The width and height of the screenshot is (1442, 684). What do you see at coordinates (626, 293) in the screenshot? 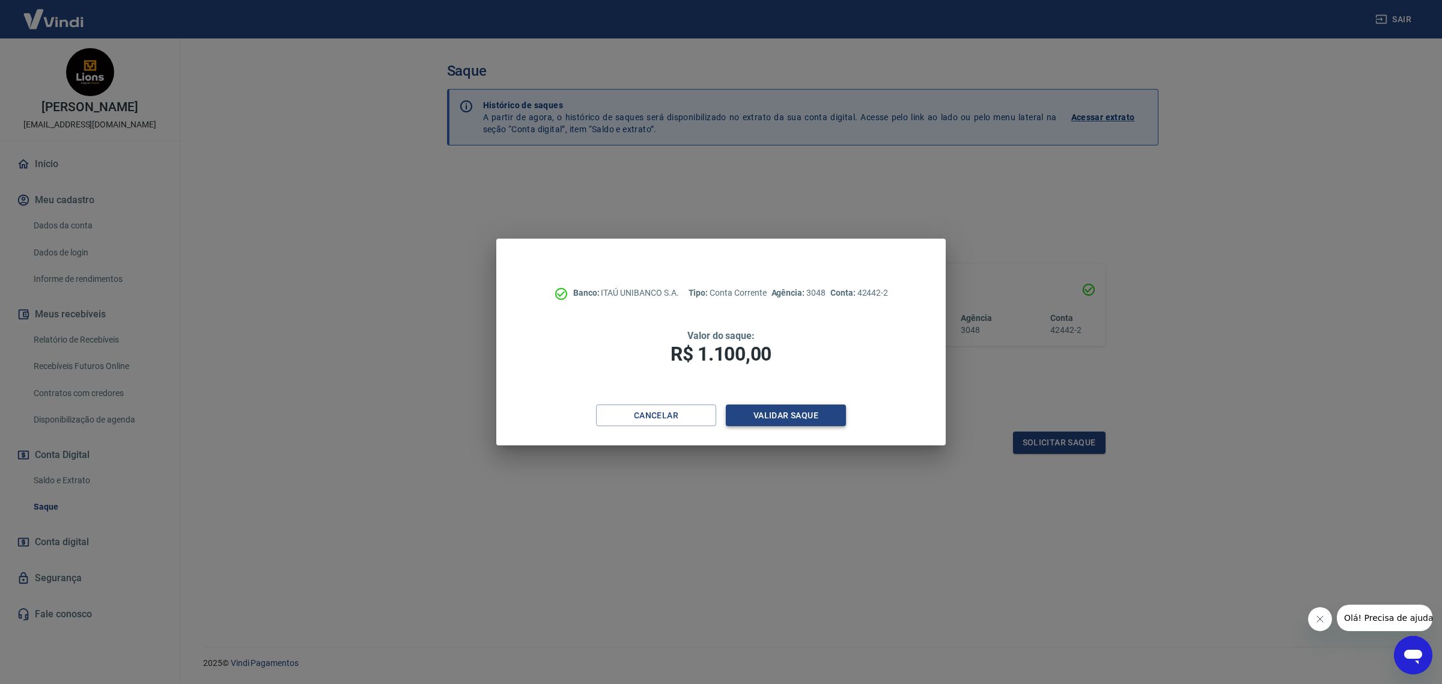
I see `p: ITAÚ UNIBANCO S.A.` at bounding box center [626, 293].